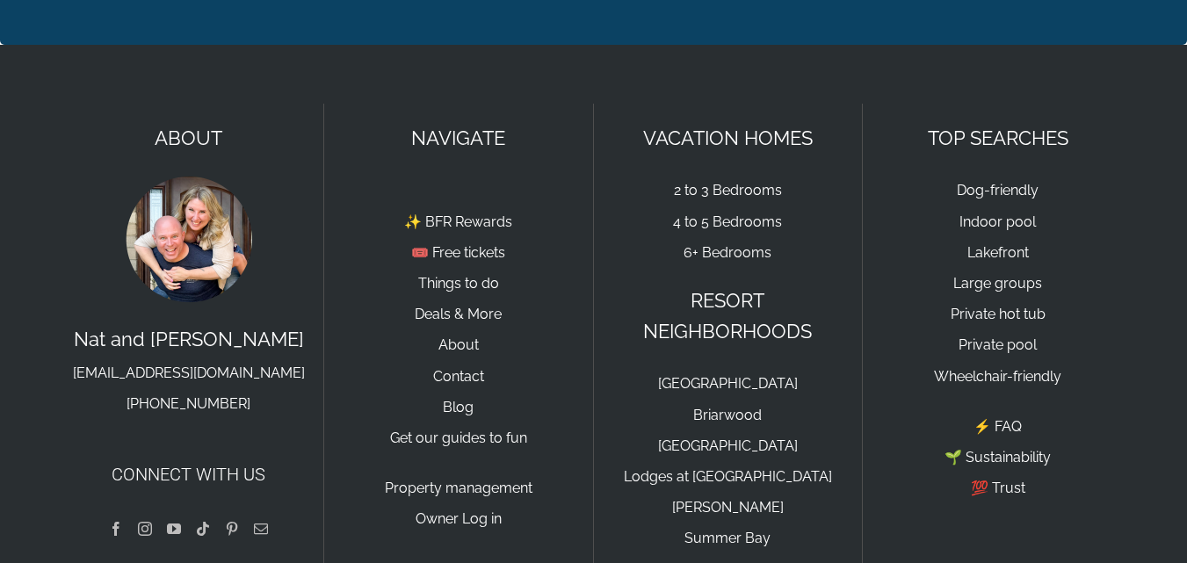 Image resolution: width=1187 pixels, height=563 pixels. Describe the element at coordinates (459, 345) in the screenshot. I see `a: About` at that location.